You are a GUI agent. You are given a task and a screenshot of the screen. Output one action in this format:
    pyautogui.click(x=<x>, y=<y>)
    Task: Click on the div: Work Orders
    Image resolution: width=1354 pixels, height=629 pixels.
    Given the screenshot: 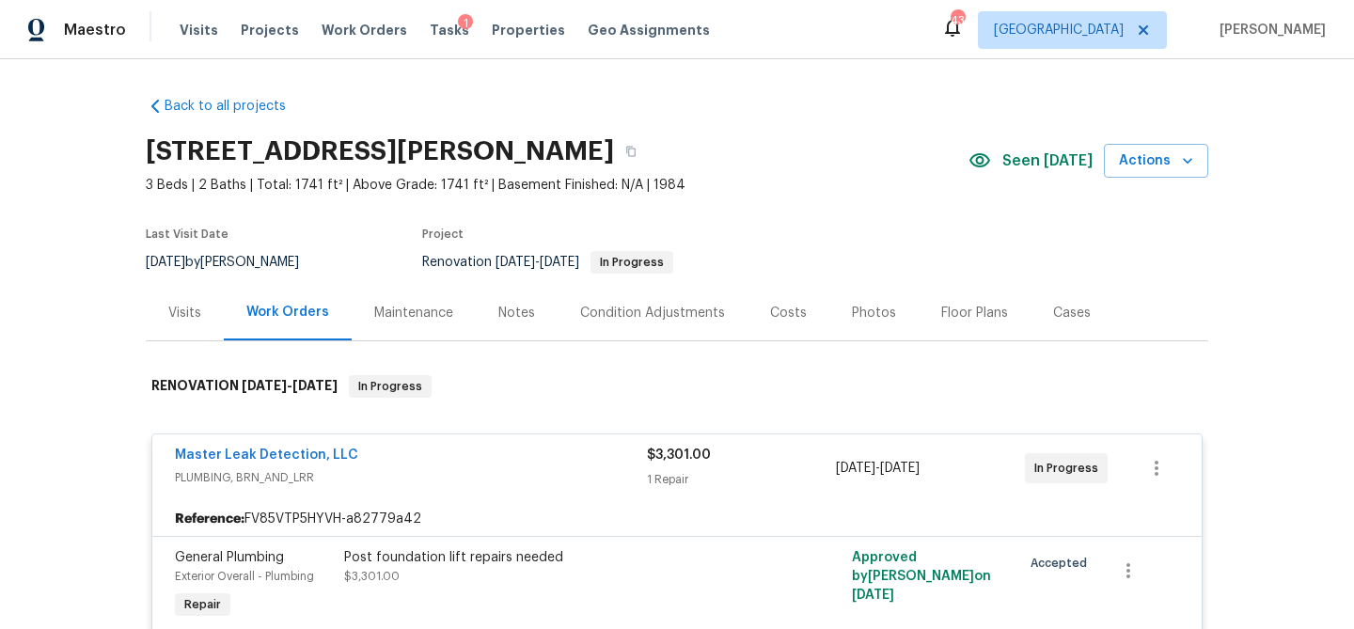 What is the action you would take?
    pyautogui.click(x=288, y=312)
    